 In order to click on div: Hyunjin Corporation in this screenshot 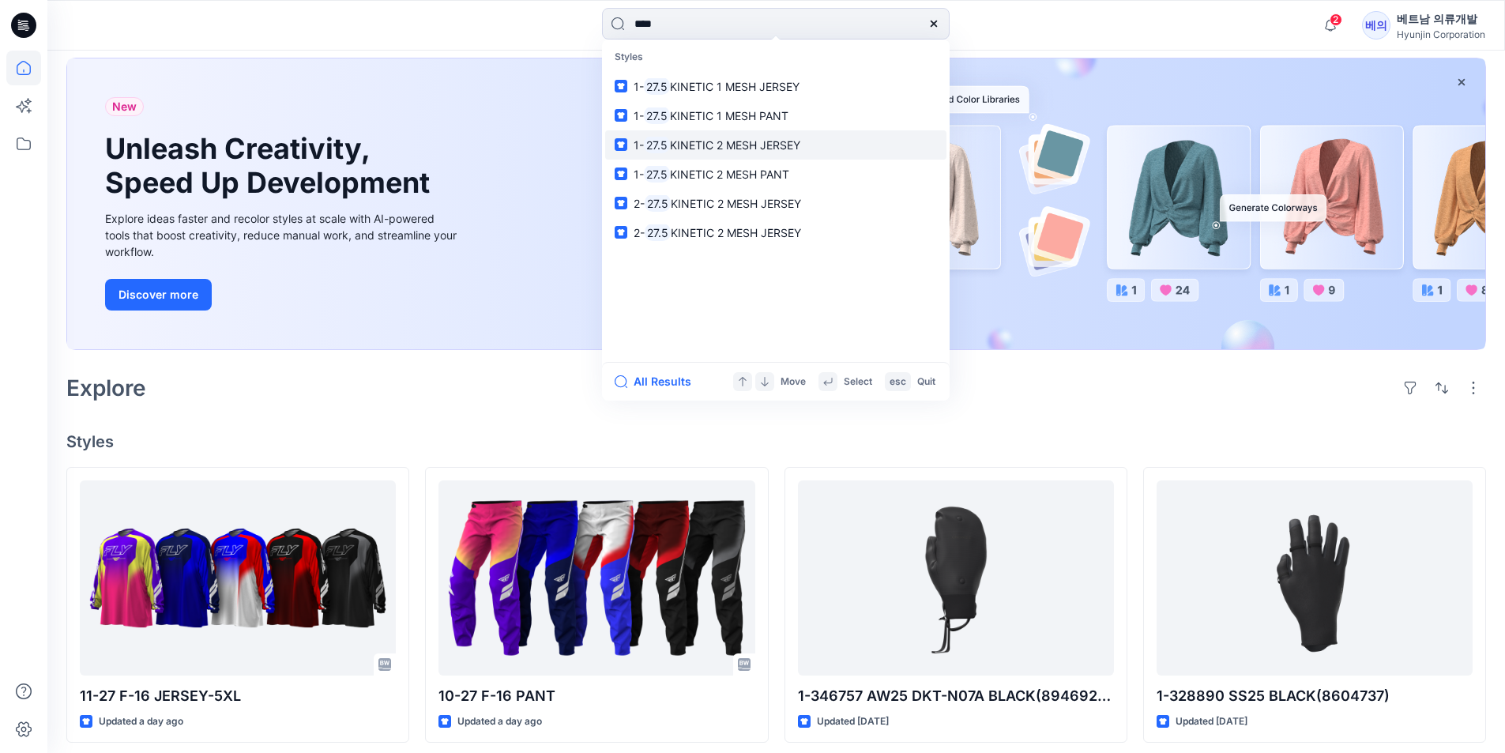, I will do `click(1441, 34)`.